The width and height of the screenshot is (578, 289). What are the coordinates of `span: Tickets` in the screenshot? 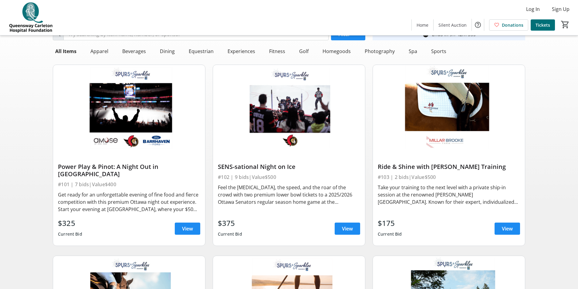 It's located at (542, 25).